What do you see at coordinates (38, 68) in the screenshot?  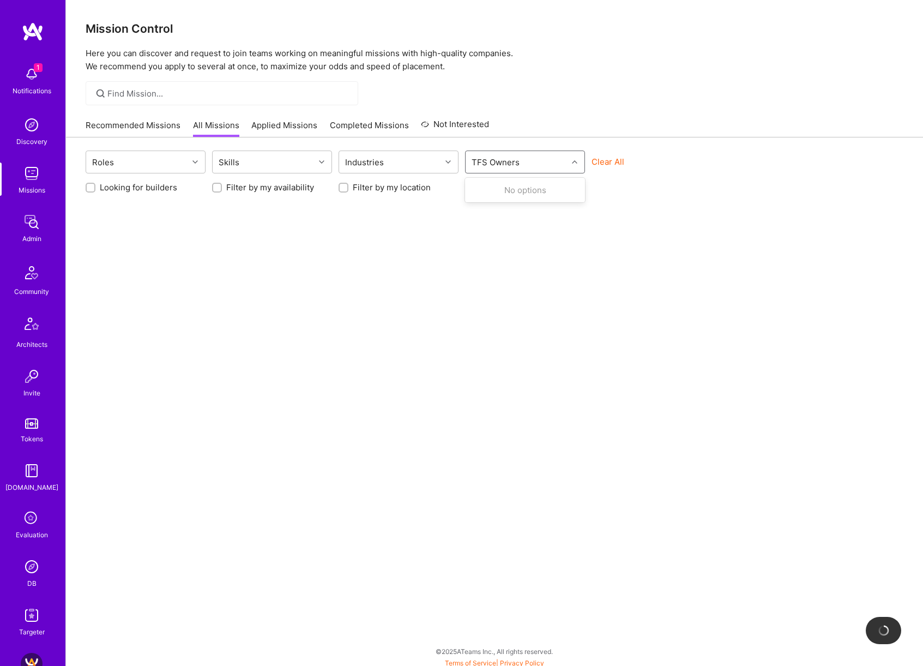 I see `span: 1` at bounding box center [38, 68].